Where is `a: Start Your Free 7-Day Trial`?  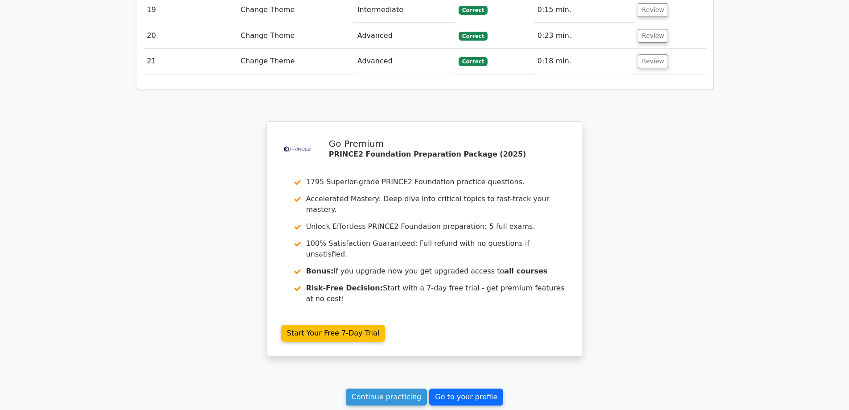 a: Start Your Free 7-Day Trial is located at coordinates (333, 333).